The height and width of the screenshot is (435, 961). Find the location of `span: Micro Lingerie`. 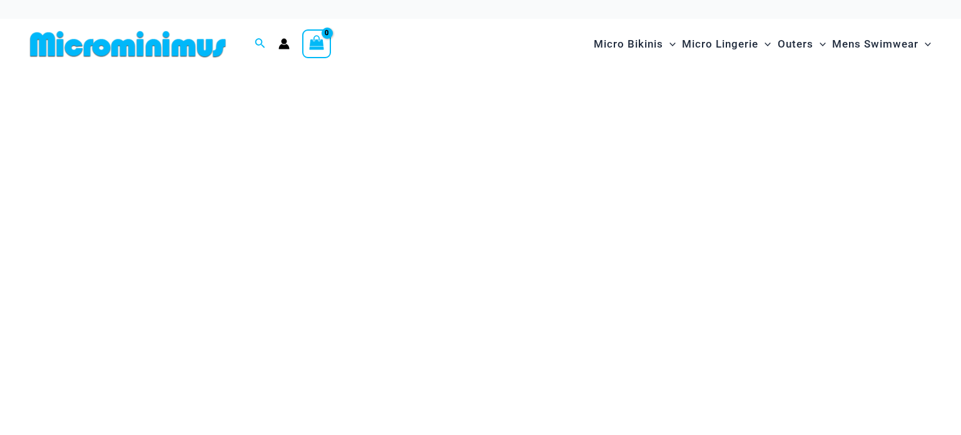

span: Micro Lingerie is located at coordinates (720, 44).